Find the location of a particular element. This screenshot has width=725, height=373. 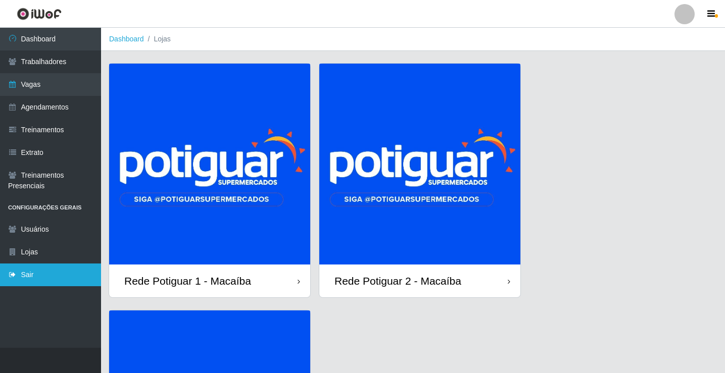

nav: breadcrumb is located at coordinates (413, 39).